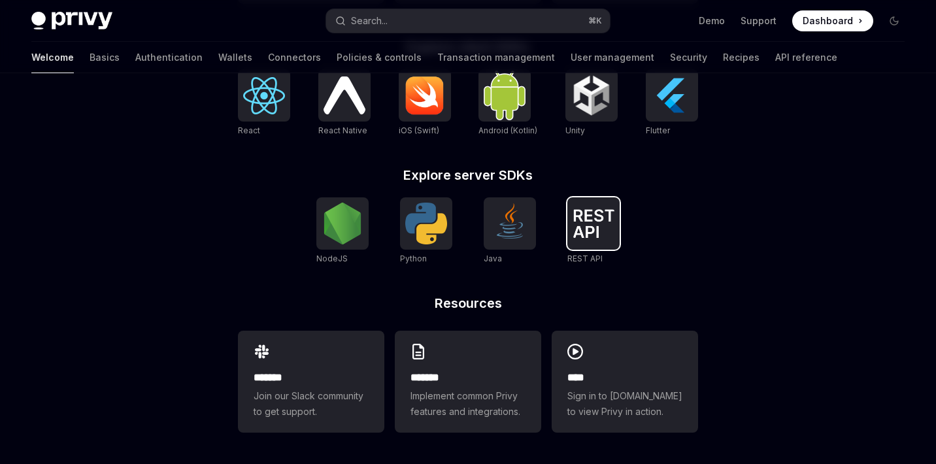 The image size is (936, 464). I want to click on span: Unity, so click(575, 130).